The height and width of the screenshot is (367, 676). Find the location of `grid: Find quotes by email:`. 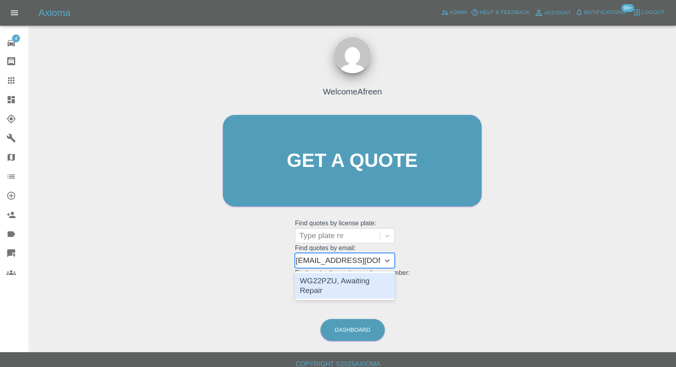

grid: Find quotes by email: is located at coordinates (352, 256).